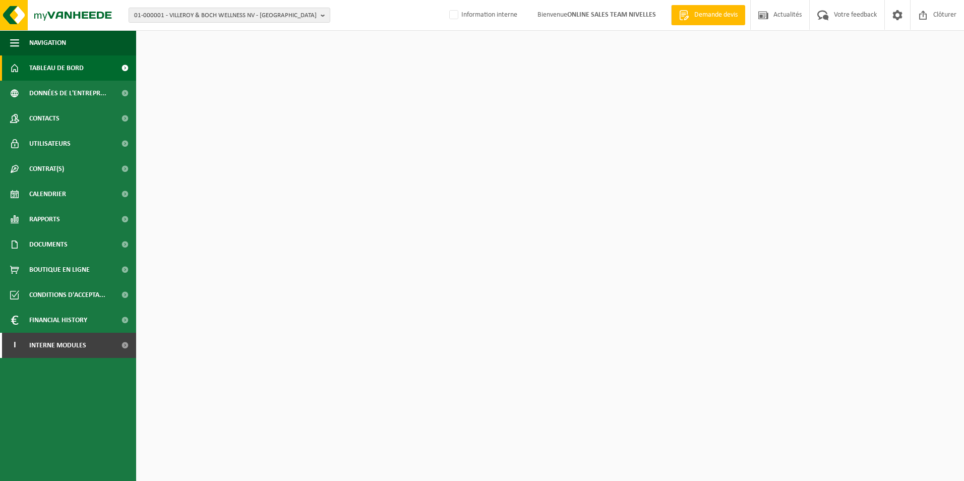 This screenshot has height=481, width=964. Describe the element at coordinates (58, 320) in the screenshot. I see `span: Financial History` at that location.